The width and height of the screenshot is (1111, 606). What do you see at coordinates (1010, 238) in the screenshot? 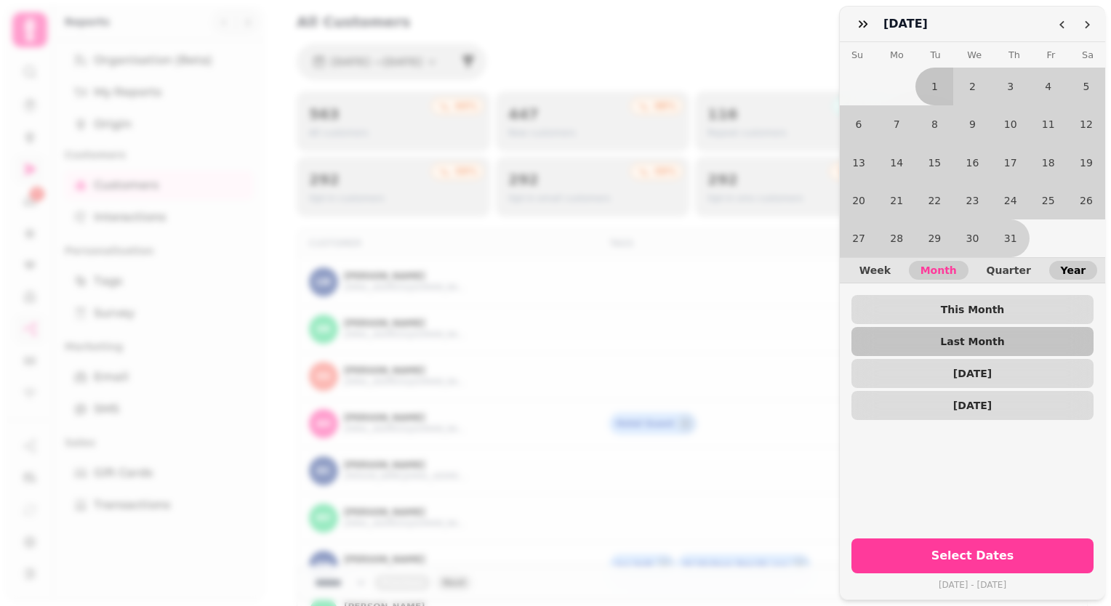
I see `button: Thursday, July 31st, 2025, selected` at bounding box center [1010, 238].